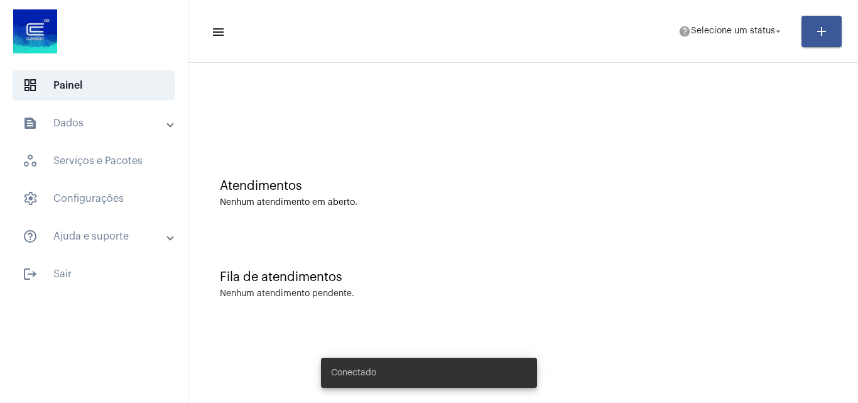  What do you see at coordinates (523, 277) in the screenshot?
I see `div: Fila de atendimentos` at bounding box center [523, 277].